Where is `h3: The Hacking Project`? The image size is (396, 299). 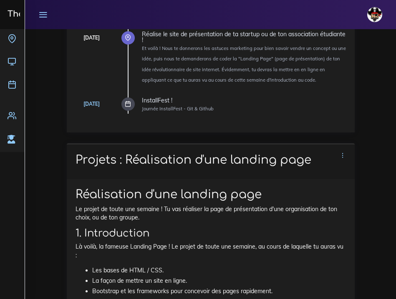 h3: The Hacking Project is located at coordinates (49, 14).